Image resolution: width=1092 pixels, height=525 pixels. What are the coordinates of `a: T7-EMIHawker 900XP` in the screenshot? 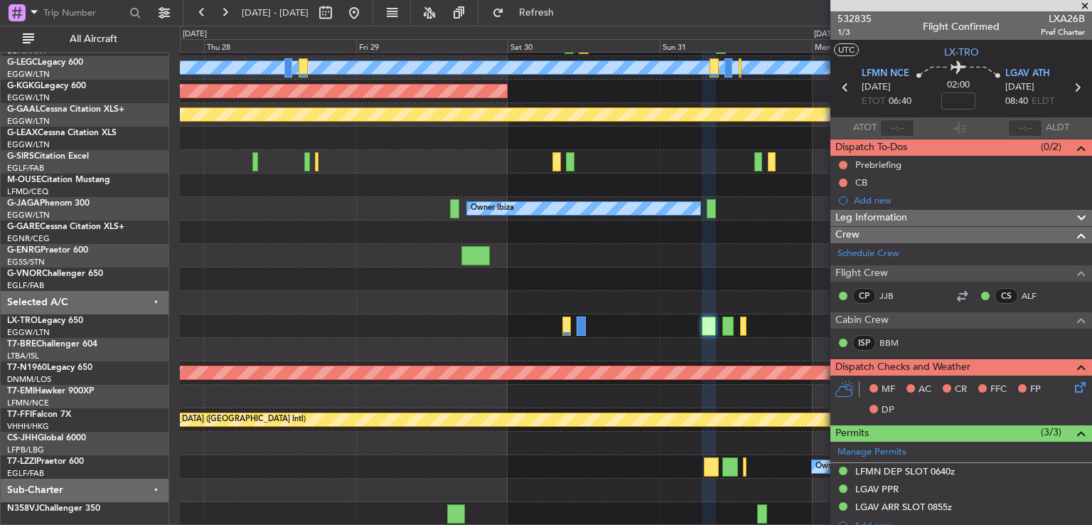 It's located at (50, 391).